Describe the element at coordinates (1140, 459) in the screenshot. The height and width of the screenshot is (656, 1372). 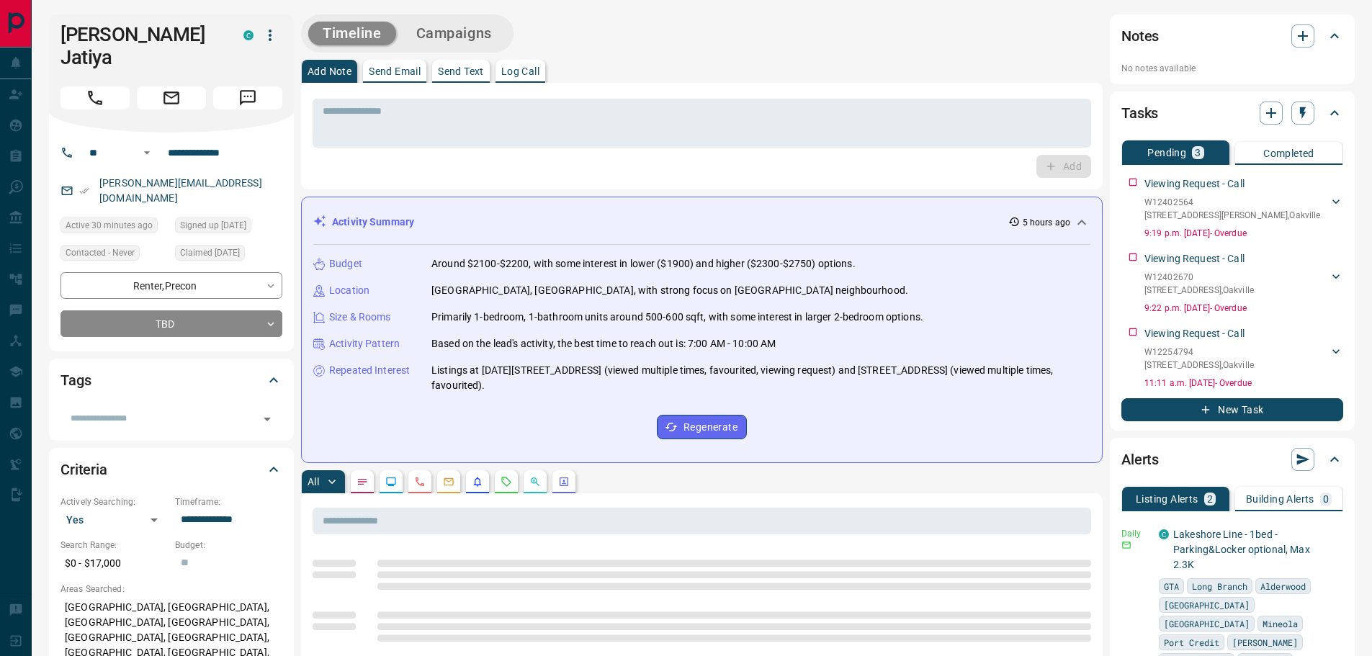
I see `h2: Alerts` at that location.